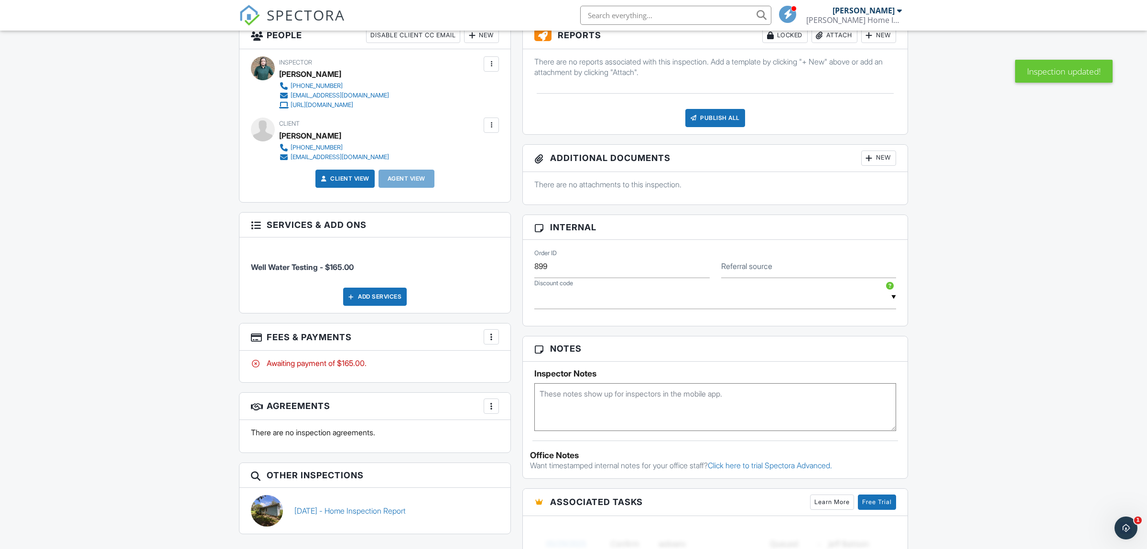  Describe the element at coordinates (715, 118) in the screenshot. I see `div: Publish All` at that location.